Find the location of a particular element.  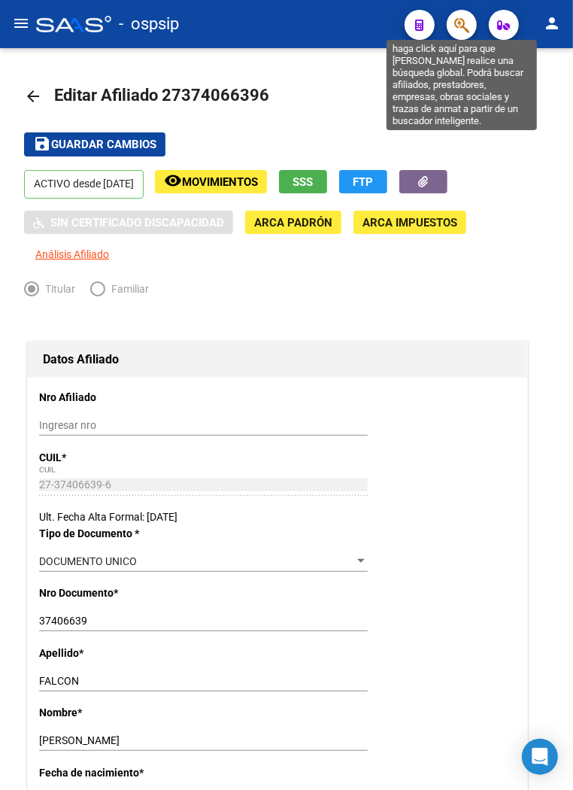

mat-icon: arrow_back is located at coordinates (33, 96).